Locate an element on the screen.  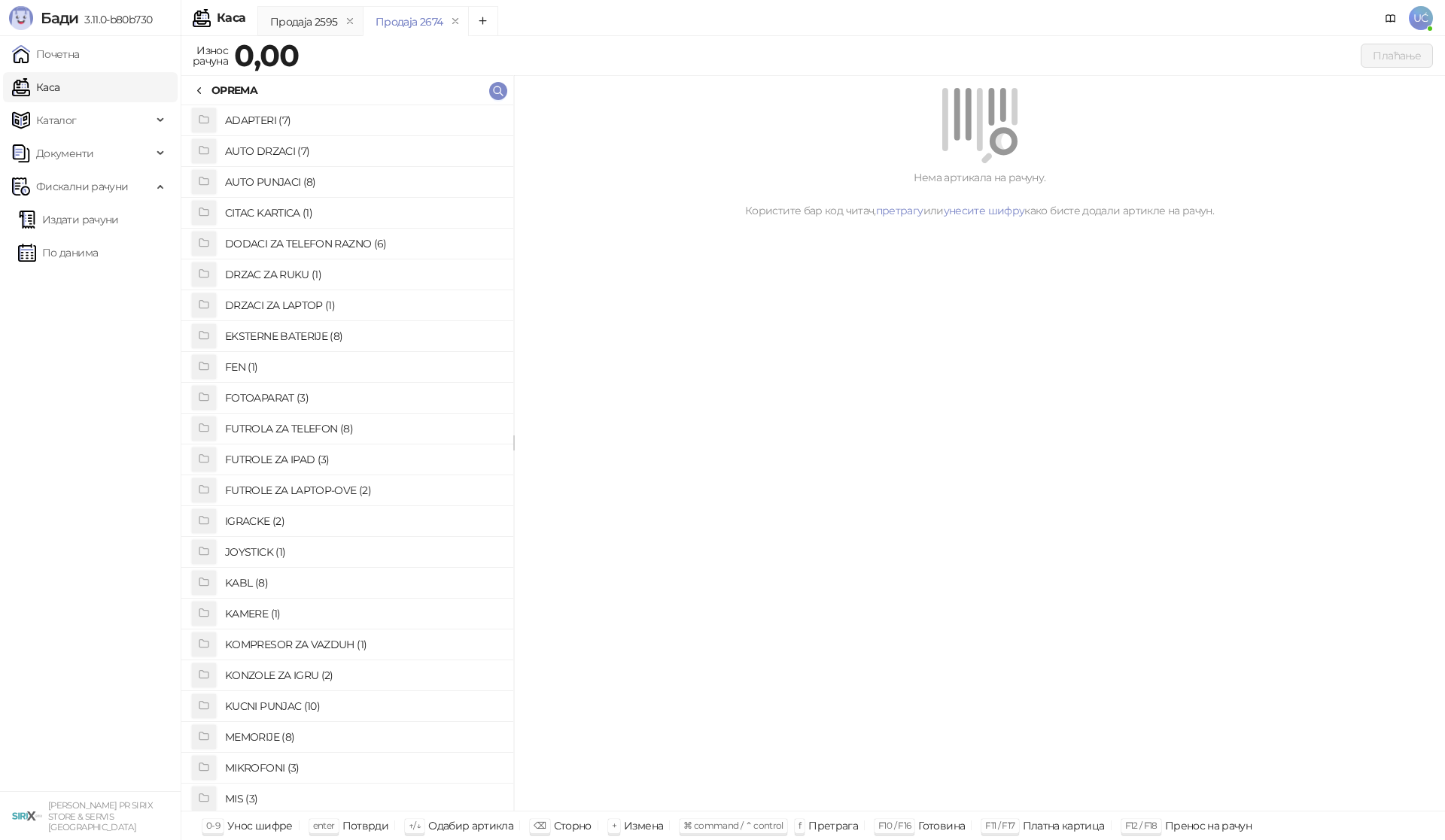
h4: MEMORIJE (8) is located at coordinates (363, 737).